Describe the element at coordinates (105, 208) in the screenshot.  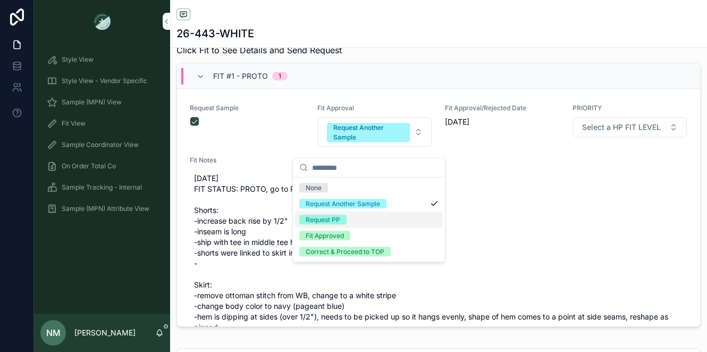
I see `span: Sample (MPN) Attribute View` at that location.